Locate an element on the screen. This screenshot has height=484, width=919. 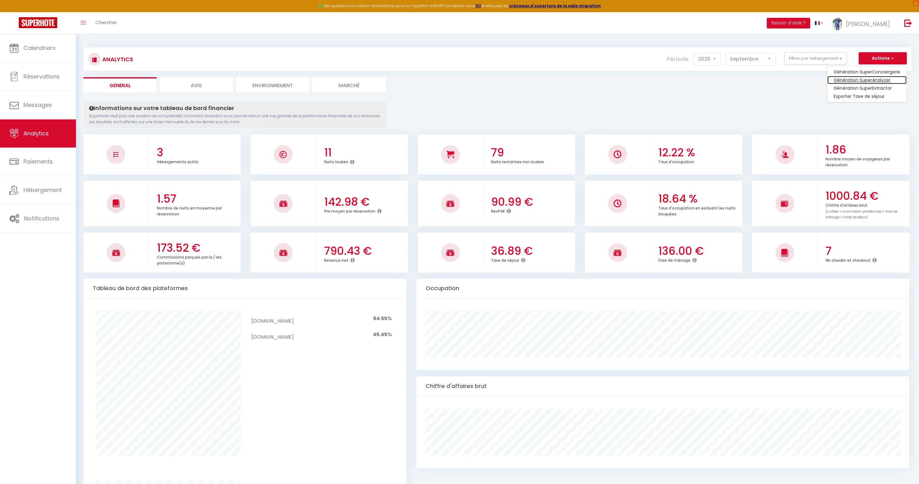
p: Taux d'occupation is located at coordinates (676, 161).